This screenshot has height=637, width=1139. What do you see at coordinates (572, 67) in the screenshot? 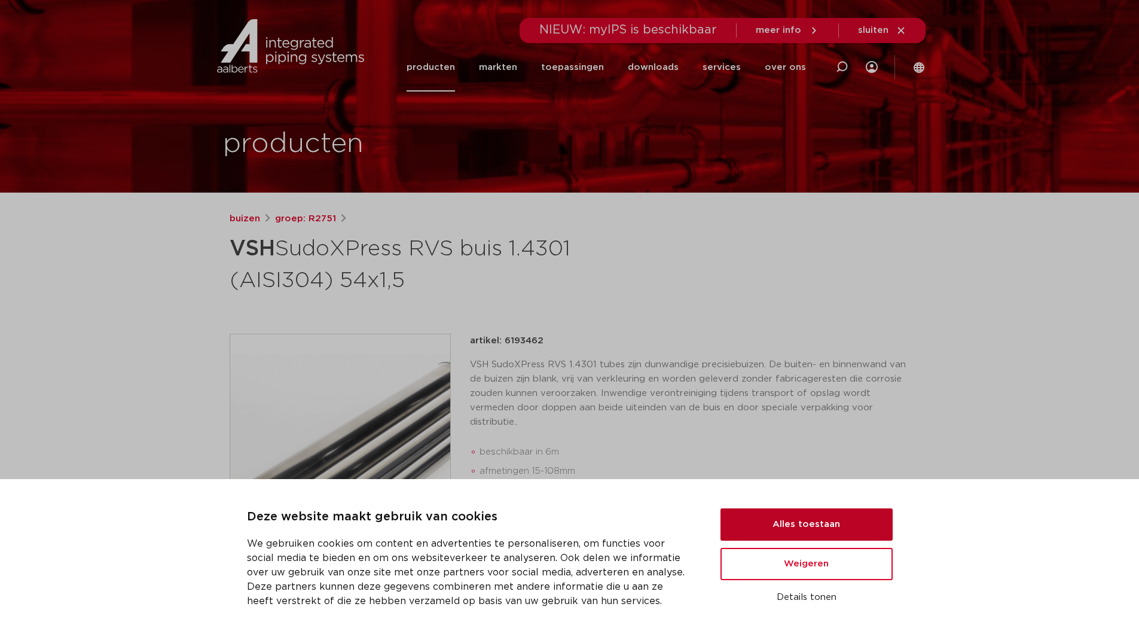
I see `a: toepassingen` at bounding box center [572, 67].